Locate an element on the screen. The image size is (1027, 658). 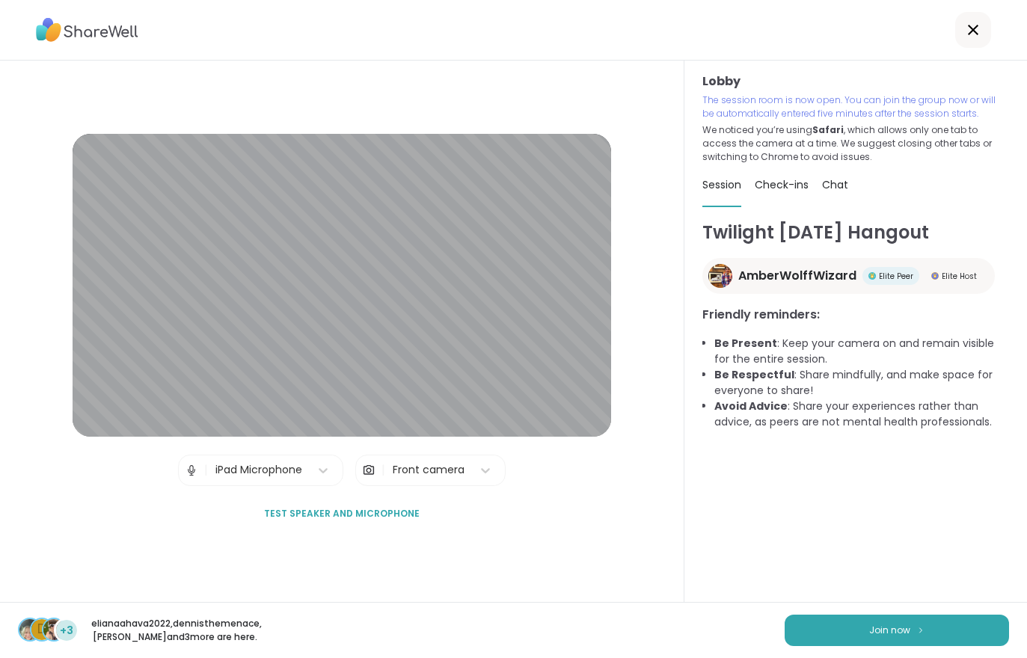
img: ShareWell Logo is located at coordinates (87, 30).